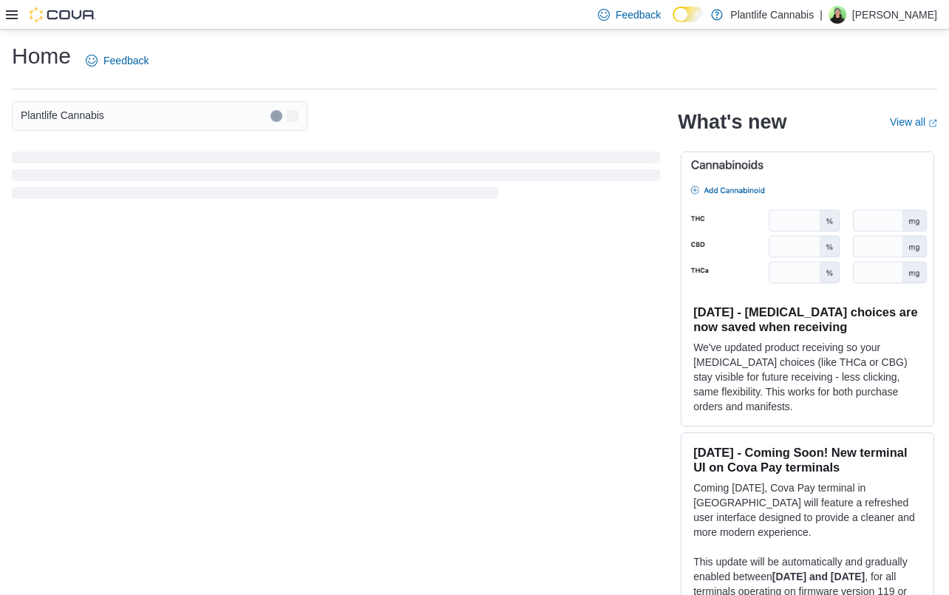 Image resolution: width=949 pixels, height=595 pixels. Describe the element at coordinates (335, 178) in the screenshot. I see `span: Loading` at that location.